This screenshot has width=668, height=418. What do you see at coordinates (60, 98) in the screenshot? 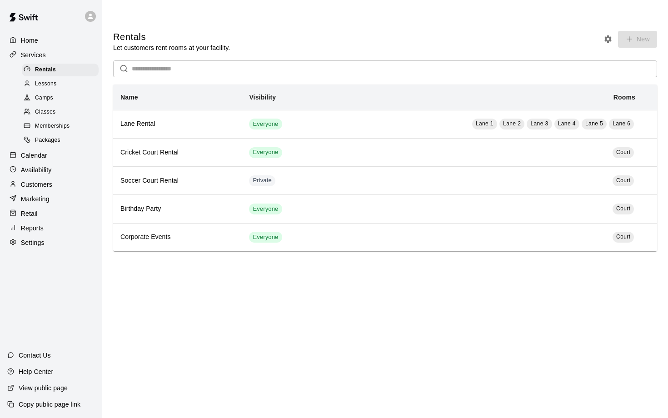
I see `div: Camps` at bounding box center [60, 98].